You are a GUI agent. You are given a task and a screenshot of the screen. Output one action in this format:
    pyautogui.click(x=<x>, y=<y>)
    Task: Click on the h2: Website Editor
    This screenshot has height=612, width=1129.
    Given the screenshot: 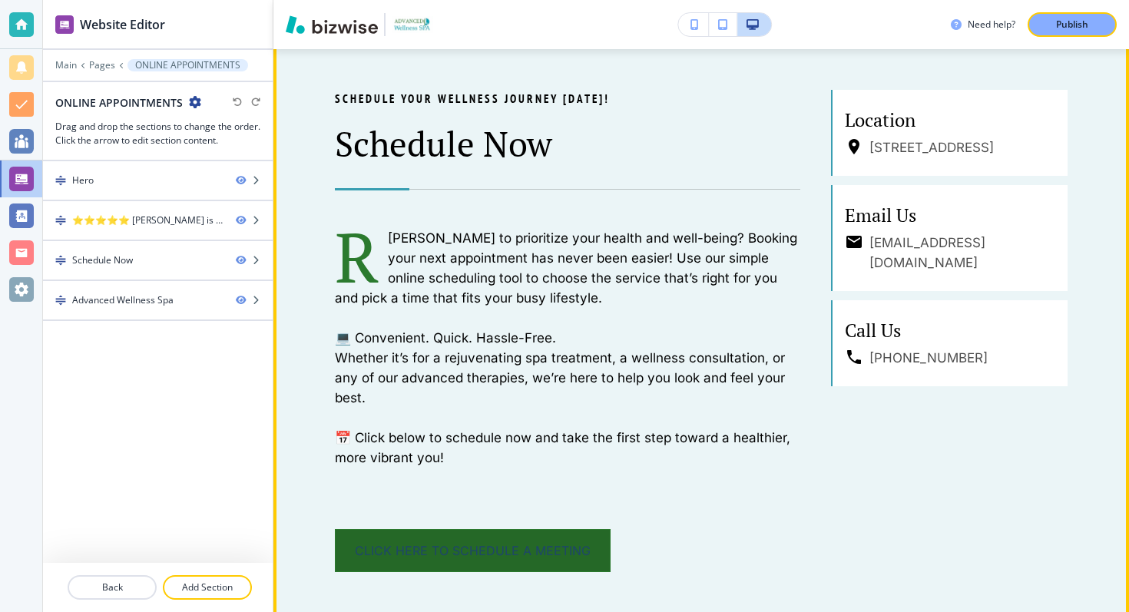 What is the action you would take?
    pyautogui.click(x=122, y=25)
    